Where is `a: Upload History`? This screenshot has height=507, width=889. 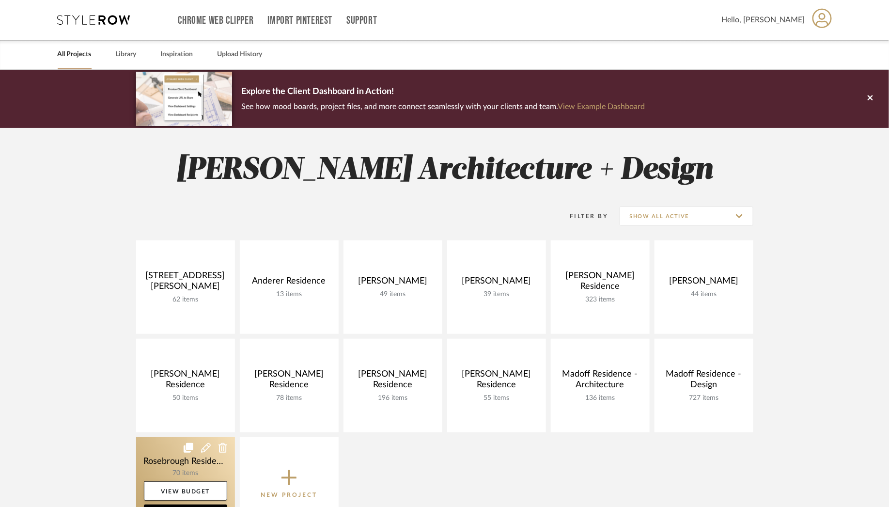 a: Upload History is located at coordinates (240, 54).